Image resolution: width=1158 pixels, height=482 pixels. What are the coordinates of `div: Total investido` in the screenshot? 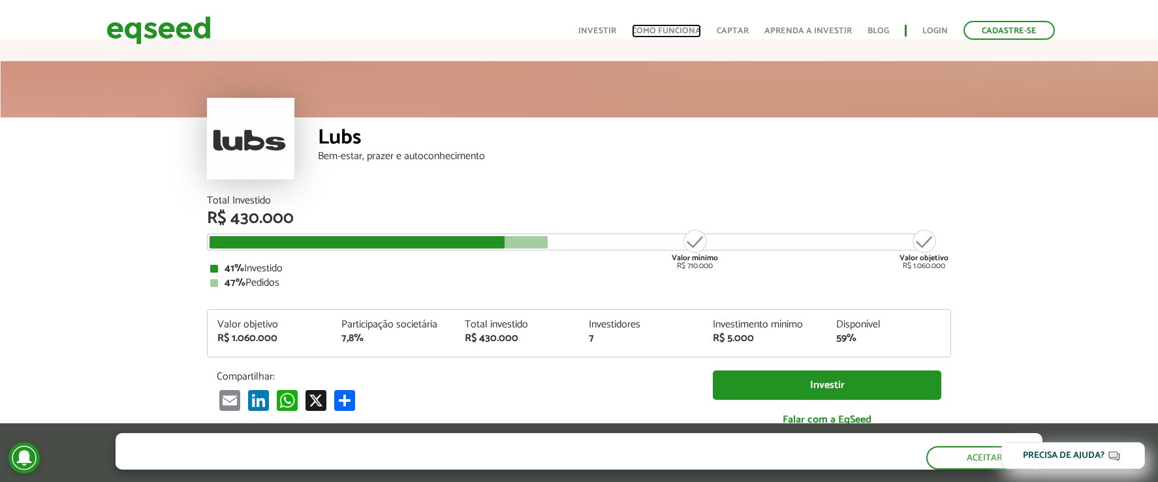 It's located at (517, 325).